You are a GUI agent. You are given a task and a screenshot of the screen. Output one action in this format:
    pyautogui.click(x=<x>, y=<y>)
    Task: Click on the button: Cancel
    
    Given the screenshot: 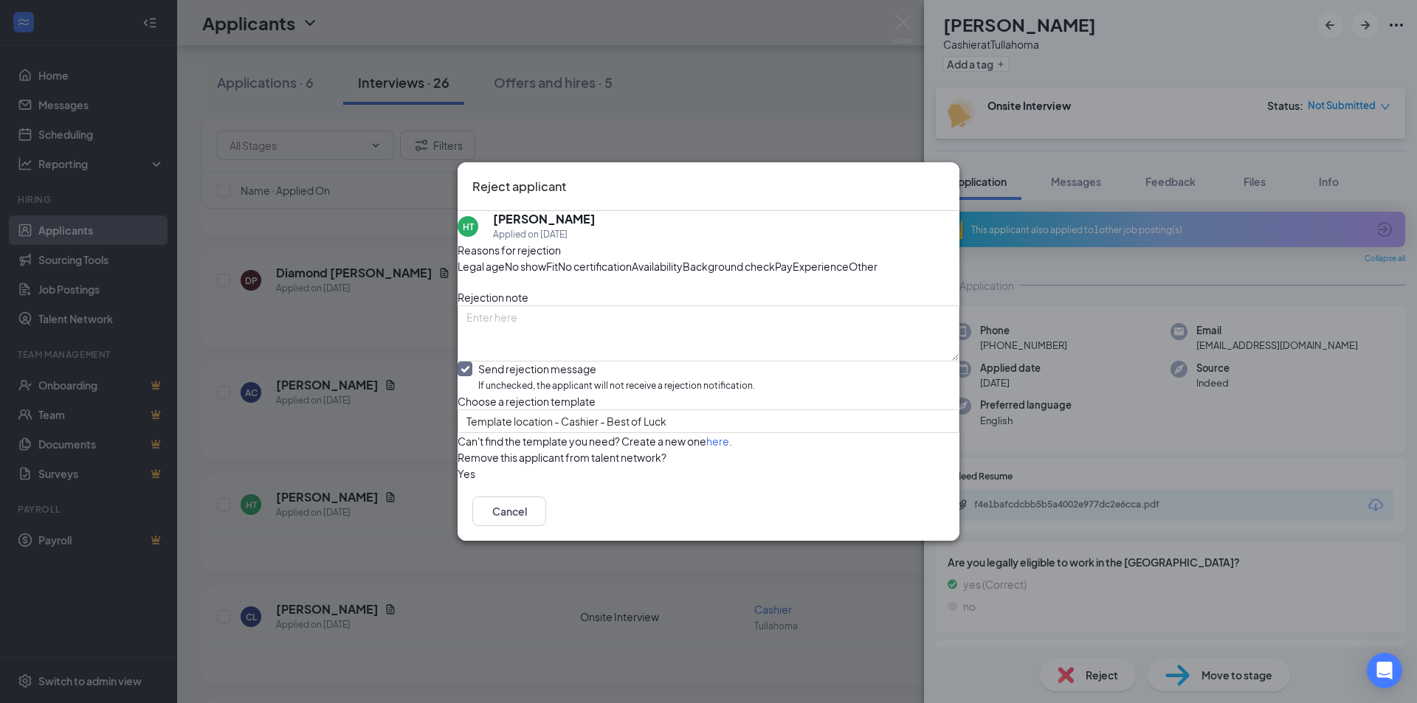 What is the action you would take?
    pyautogui.click(x=509, y=511)
    